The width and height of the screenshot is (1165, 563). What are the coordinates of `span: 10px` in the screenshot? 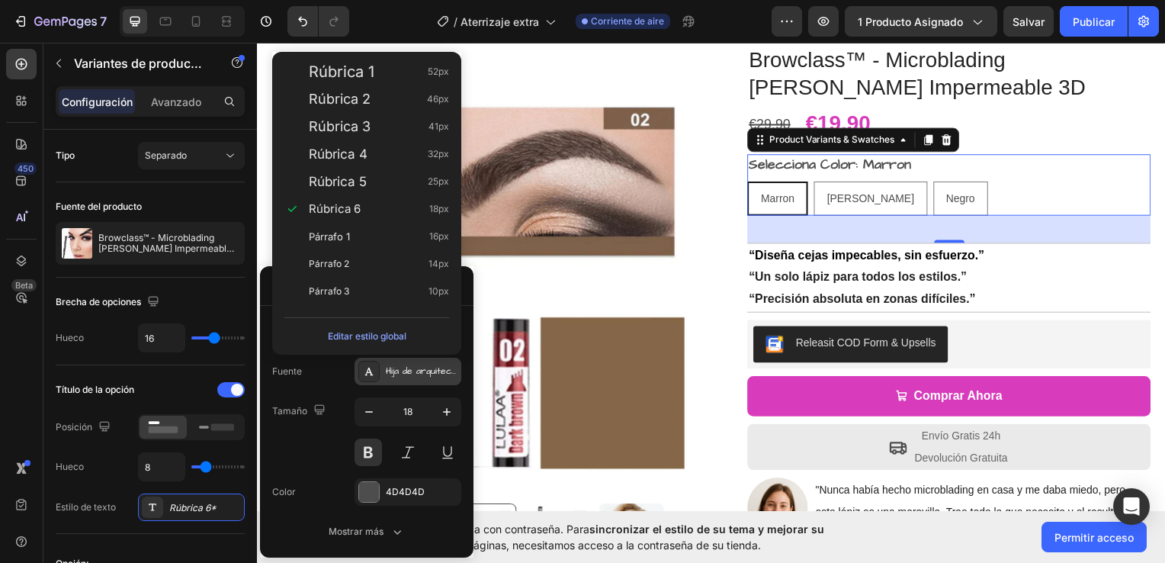 It's located at (439, 291).